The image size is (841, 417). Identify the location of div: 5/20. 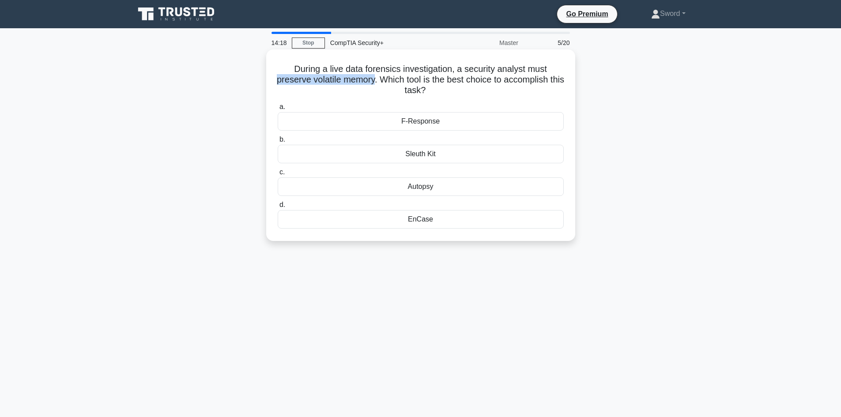
(549, 43).